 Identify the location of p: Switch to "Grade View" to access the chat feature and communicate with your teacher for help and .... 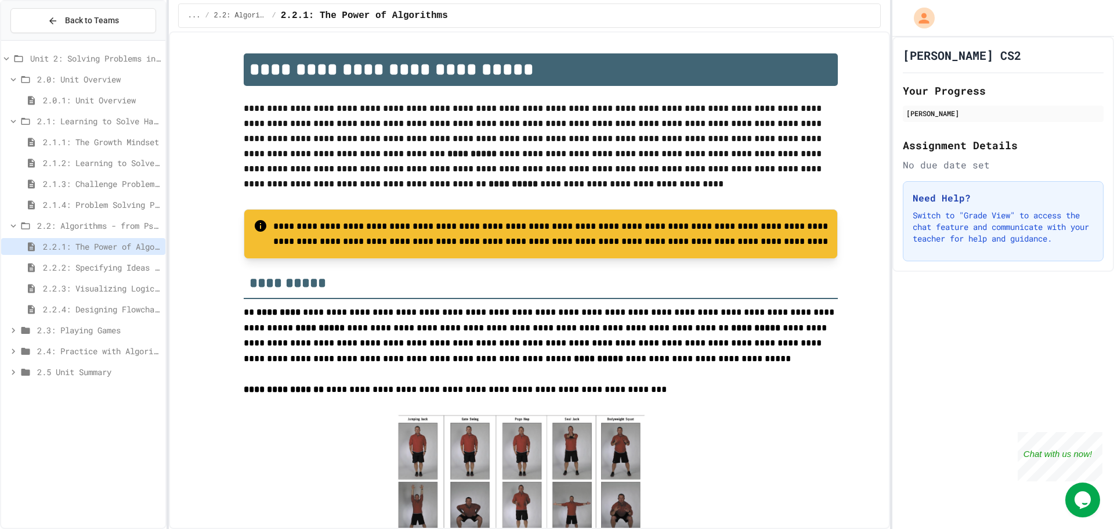
(1003, 227).